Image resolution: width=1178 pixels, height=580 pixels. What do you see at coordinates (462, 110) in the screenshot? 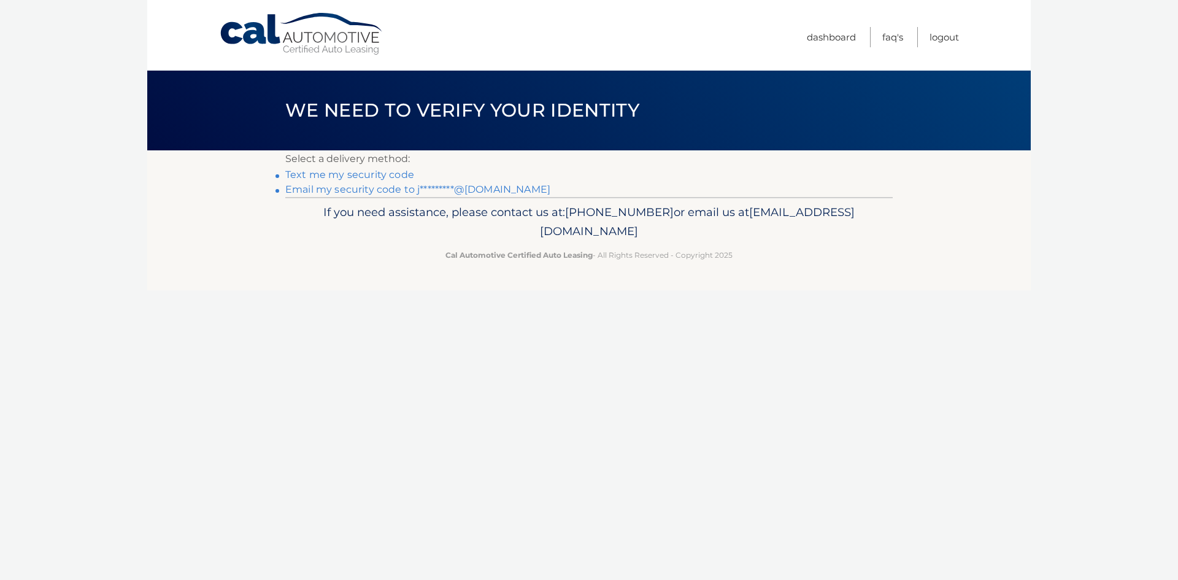
I see `span: We need to verify your identity` at bounding box center [462, 110].